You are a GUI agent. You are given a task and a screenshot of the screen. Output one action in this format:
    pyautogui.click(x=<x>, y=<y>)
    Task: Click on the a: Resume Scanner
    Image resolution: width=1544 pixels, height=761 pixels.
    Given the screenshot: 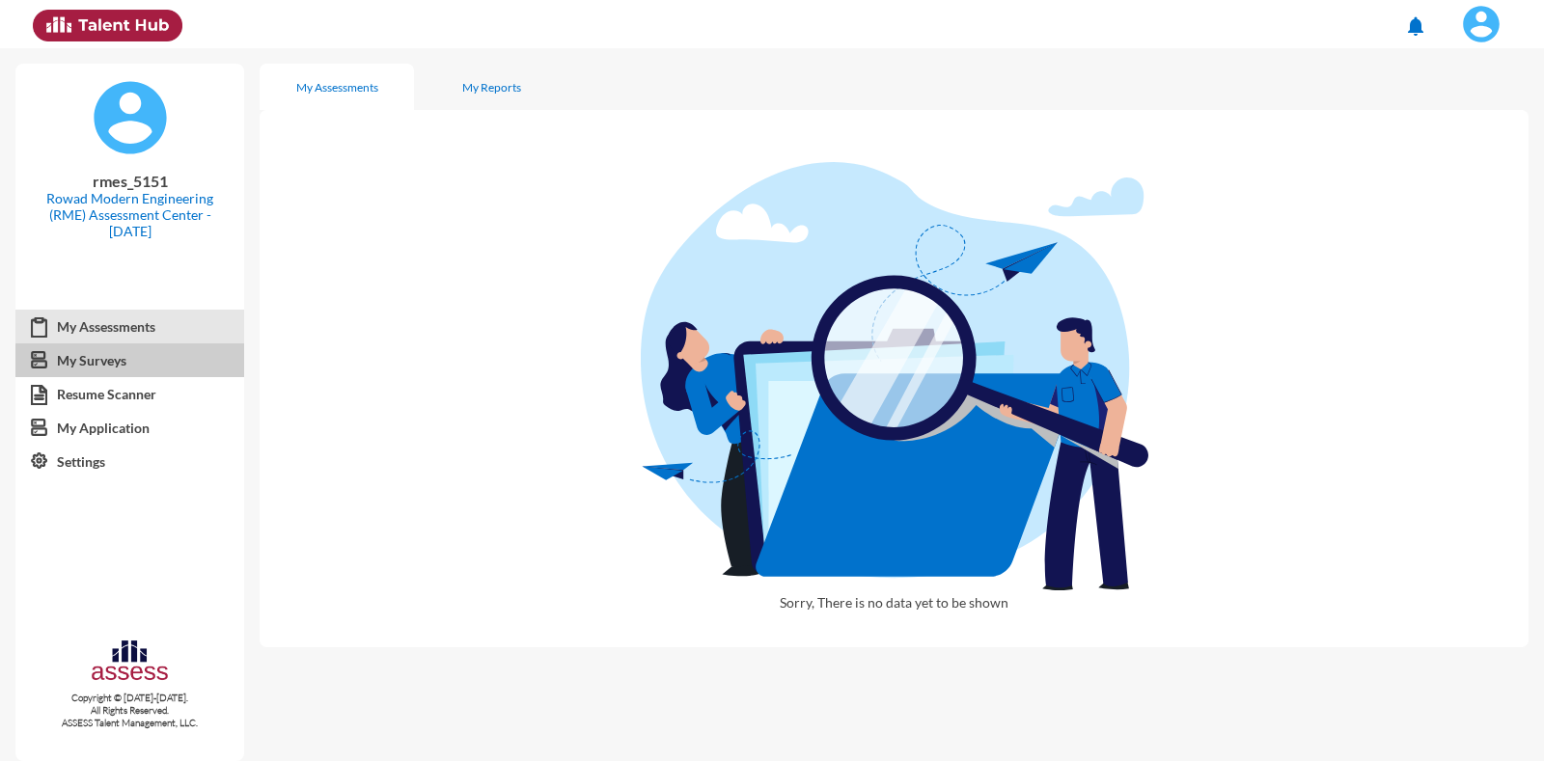 What is the action you would take?
    pyautogui.click(x=129, y=395)
    